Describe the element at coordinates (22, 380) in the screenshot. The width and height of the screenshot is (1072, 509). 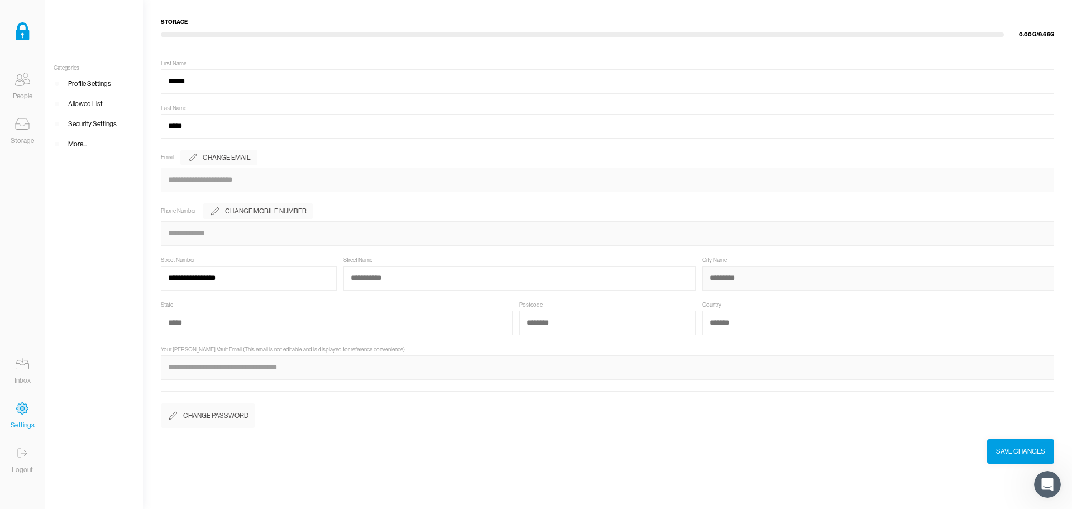
I see `div: Inbox` at that location.